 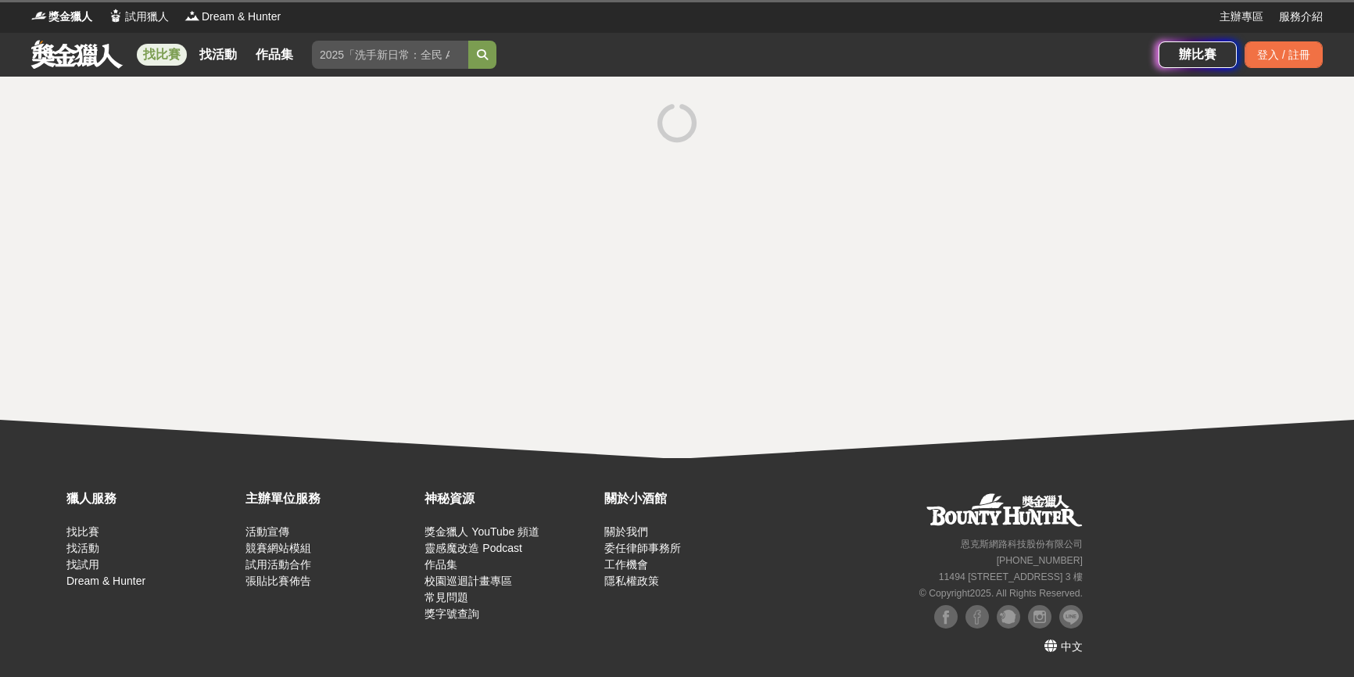 What do you see at coordinates (278, 581) in the screenshot?
I see `a: 張貼比賽佈告` at bounding box center [278, 581].